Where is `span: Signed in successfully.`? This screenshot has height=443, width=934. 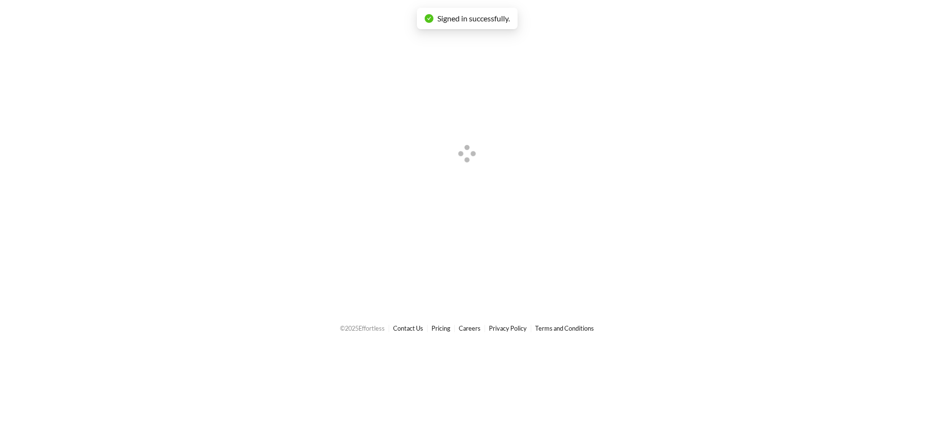
span: Signed in successfully. is located at coordinates (473, 18).